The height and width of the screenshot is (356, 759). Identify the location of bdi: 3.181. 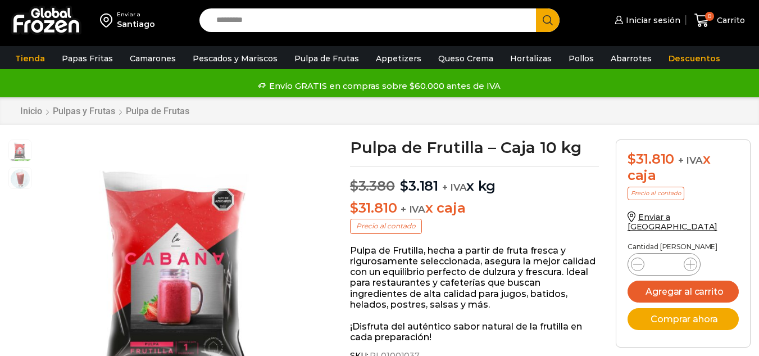
(419, 185).